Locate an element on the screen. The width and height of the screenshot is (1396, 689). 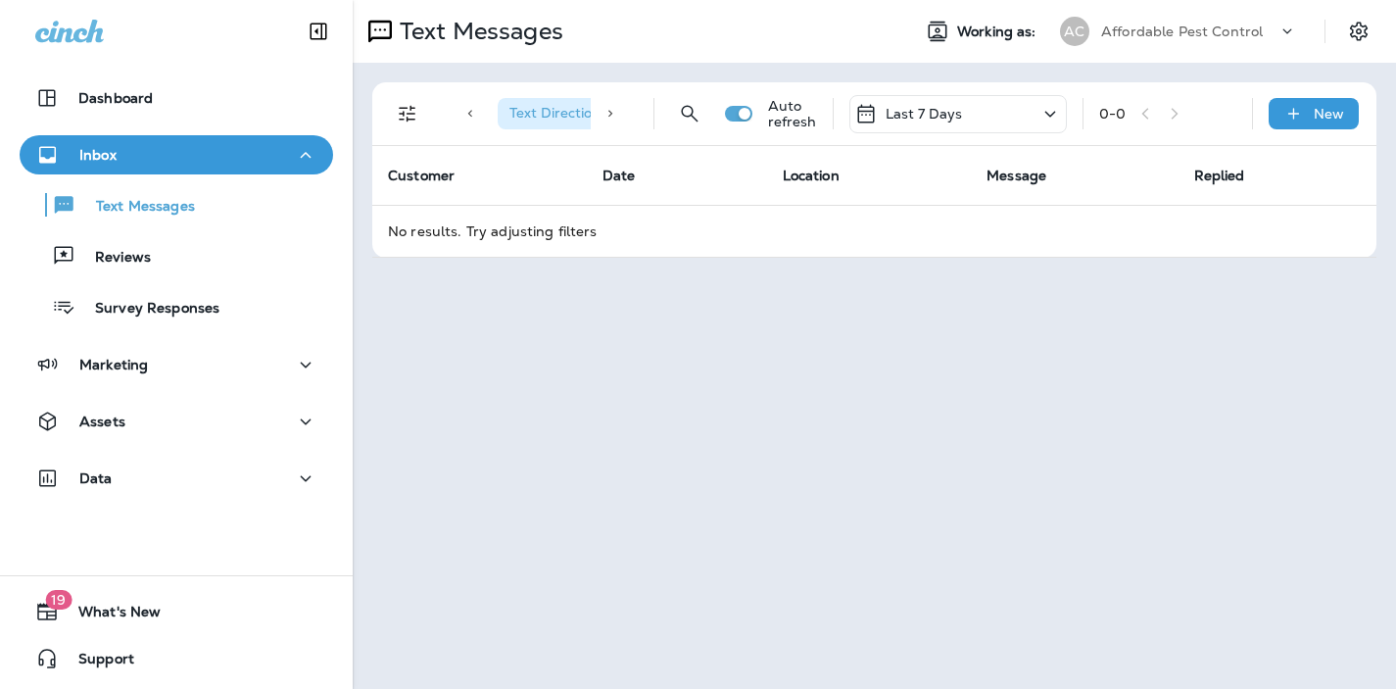
span: Replied is located at coordinates (1220, 175).